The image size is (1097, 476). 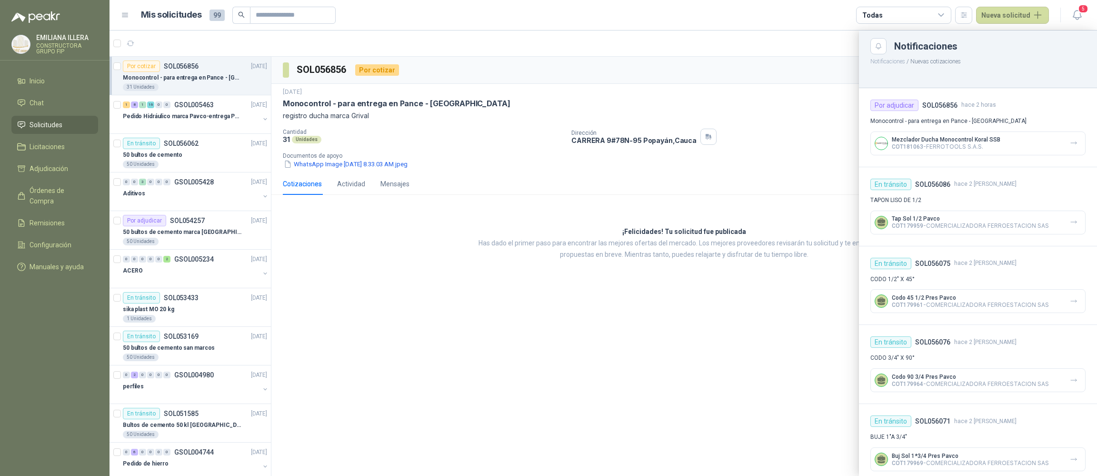 I want to click on a: Remisiones, so click(x=55, y=223).